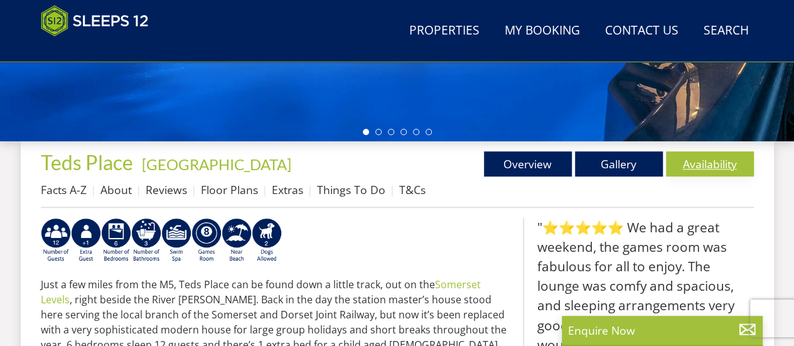 The height and width of the screenshot is (346, 794). What do you see at coordinates (146, 241) in the screenshot?
I see `img: AD_4nXfrQBKCd8QKV6EcyfQTuP1fSIvoqRgLuFFVx4a_hKg6kgxib-awBcnbgLhyNafgZ22QHnlTp2OLYUAOUHgyjOLKJ1AgJ...` at bounding box center [146, 241].